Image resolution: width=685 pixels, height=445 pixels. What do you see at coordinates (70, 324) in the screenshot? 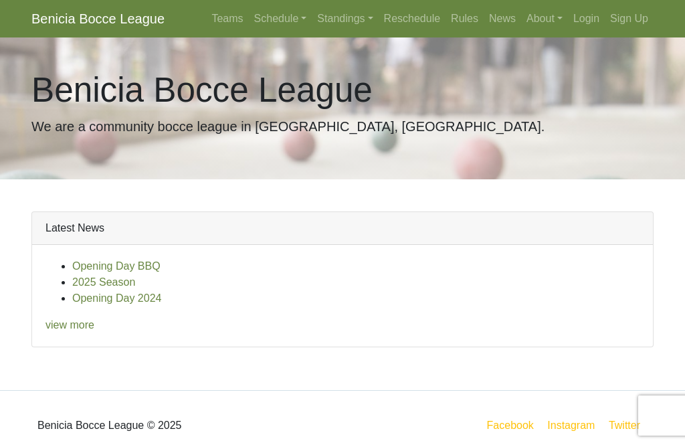
I see `a: view more` at bounding box center [70, 324].